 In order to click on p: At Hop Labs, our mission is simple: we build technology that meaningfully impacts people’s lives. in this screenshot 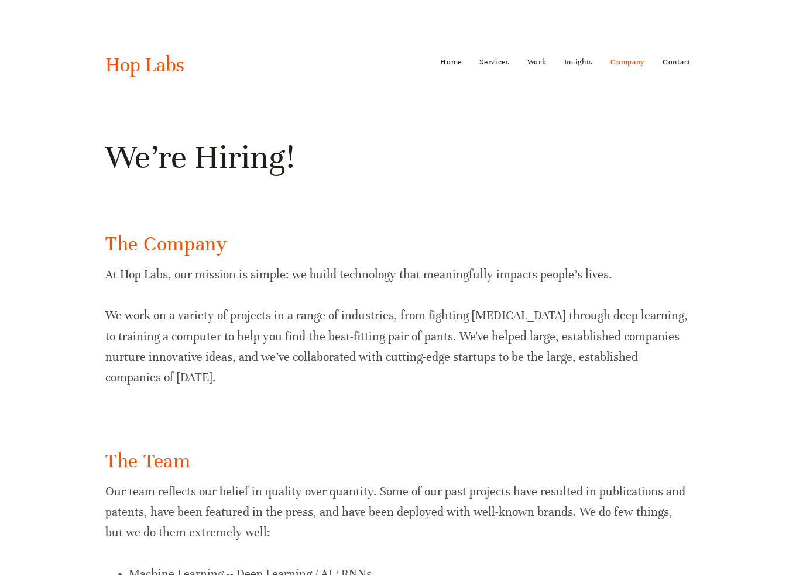, I will do `click(398, 274)`.